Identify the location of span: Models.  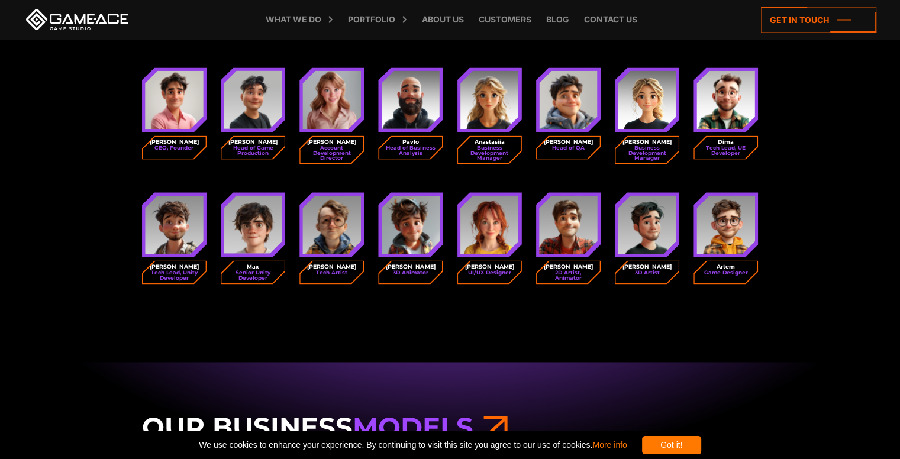
(413, 427).